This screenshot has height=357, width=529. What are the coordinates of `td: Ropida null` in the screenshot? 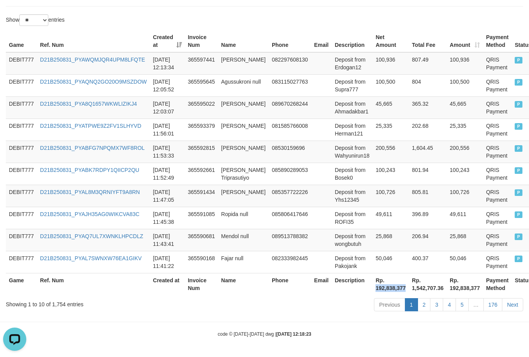 It's located at (243, 217).